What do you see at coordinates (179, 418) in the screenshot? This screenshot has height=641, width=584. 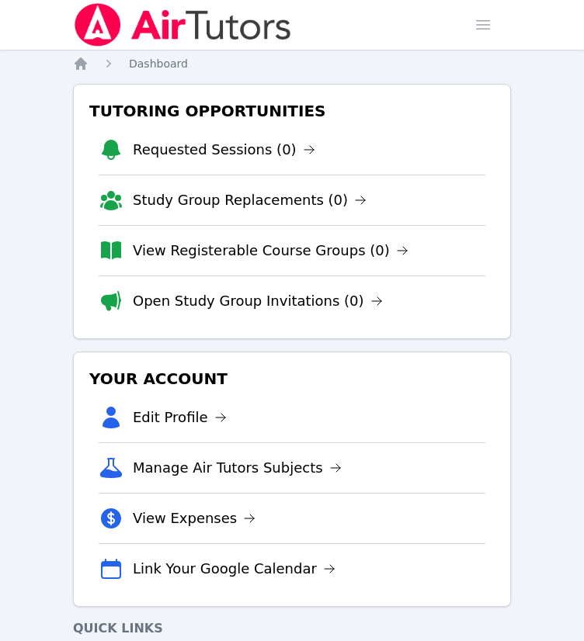 I see `a: Edit Profile` at bounding box center [179, 418].